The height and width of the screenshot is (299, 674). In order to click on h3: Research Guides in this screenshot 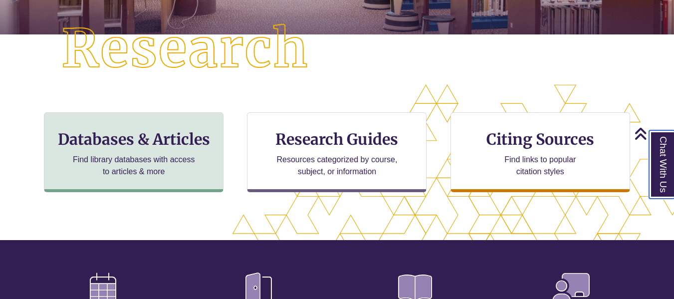, I will do `click(337, 139)`.